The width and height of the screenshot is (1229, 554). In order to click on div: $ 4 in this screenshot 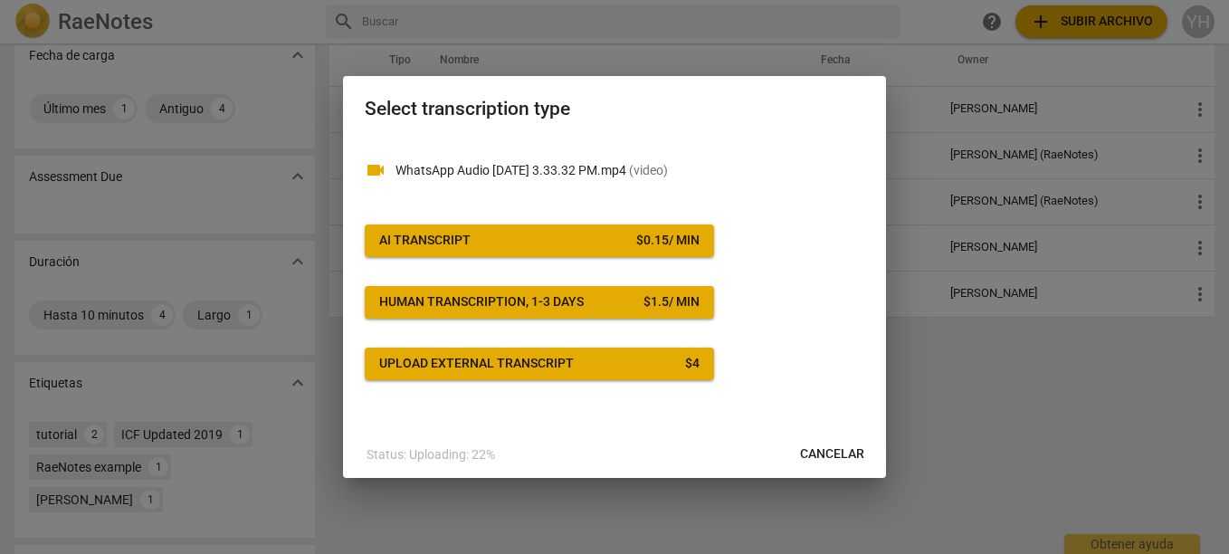, I will do `click(692, 364)`.